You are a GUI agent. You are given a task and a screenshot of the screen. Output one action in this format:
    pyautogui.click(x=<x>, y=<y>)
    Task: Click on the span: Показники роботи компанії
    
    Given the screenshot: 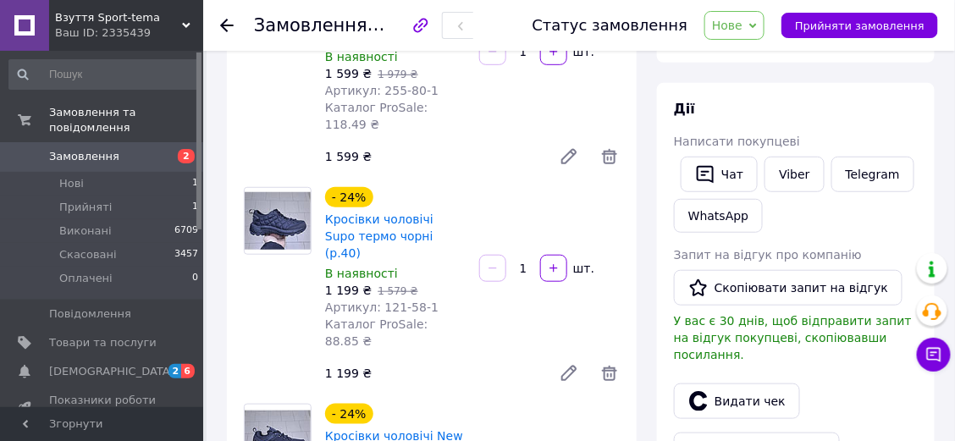 What is the action you would take?
    pyautogui.click(x=102, y=408)
    